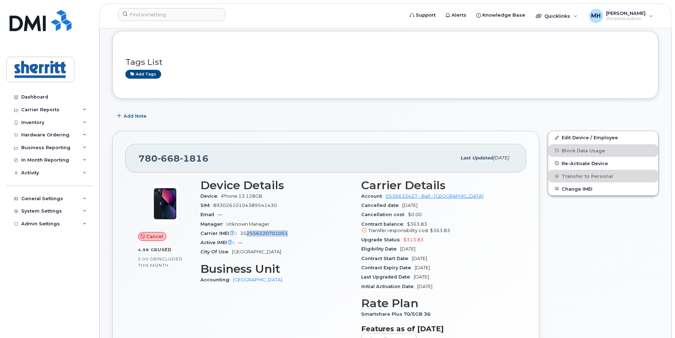  Describe the element at coordinates (143, 74) in the screenshot. I see `a: Add tags` at that location.